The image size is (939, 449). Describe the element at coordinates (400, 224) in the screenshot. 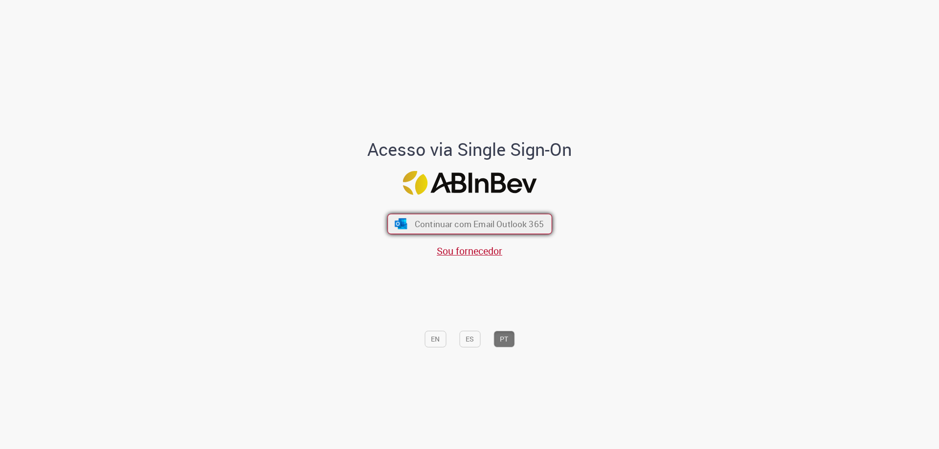

I see `img: ícone Azure/Microsoft 360` at that location.